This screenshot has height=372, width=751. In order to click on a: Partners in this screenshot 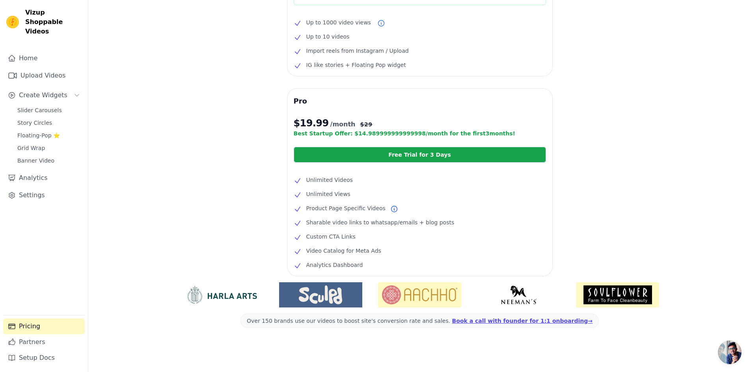, I will do `click(44, 342)`.